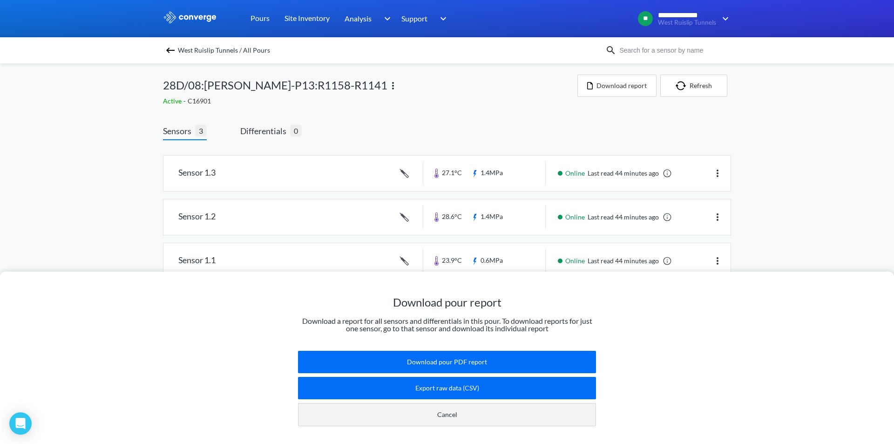 The height and width of the screenshot is (444, 894). I want to click on button: Export raw data (CSV), so click(447, 388).